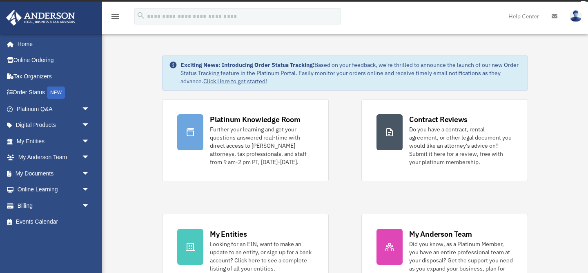  Describe the element at coordinates (255, 119) in the screenshot. I see `div: Platinum Knowledge Room` at that location.